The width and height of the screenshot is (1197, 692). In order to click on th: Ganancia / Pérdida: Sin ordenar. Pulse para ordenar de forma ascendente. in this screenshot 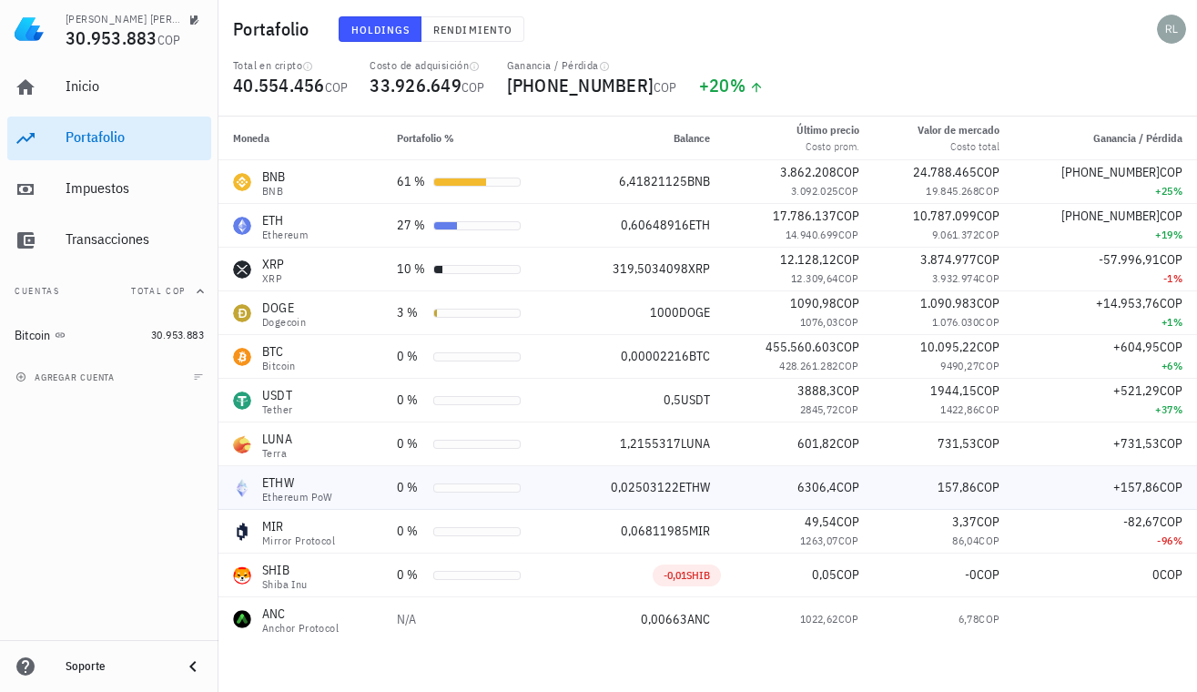, I will do `click(1105, 138)`.